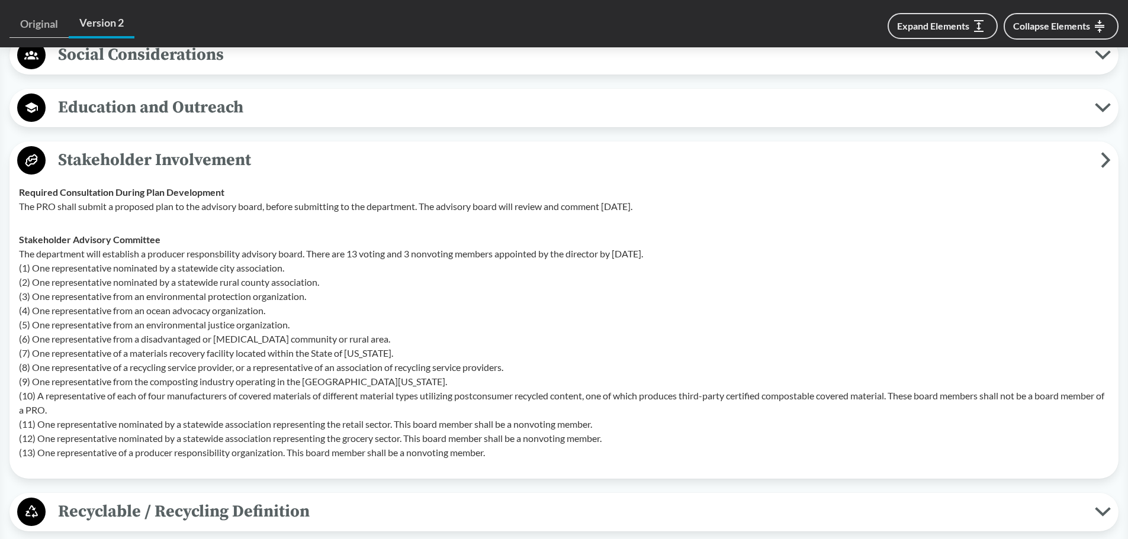  Describe the element at coordinates (564, 353) in the screenshot. I see `p: The department will establish a producer responsbility advisory board. There are 13 voting and 3 ...` at that location.